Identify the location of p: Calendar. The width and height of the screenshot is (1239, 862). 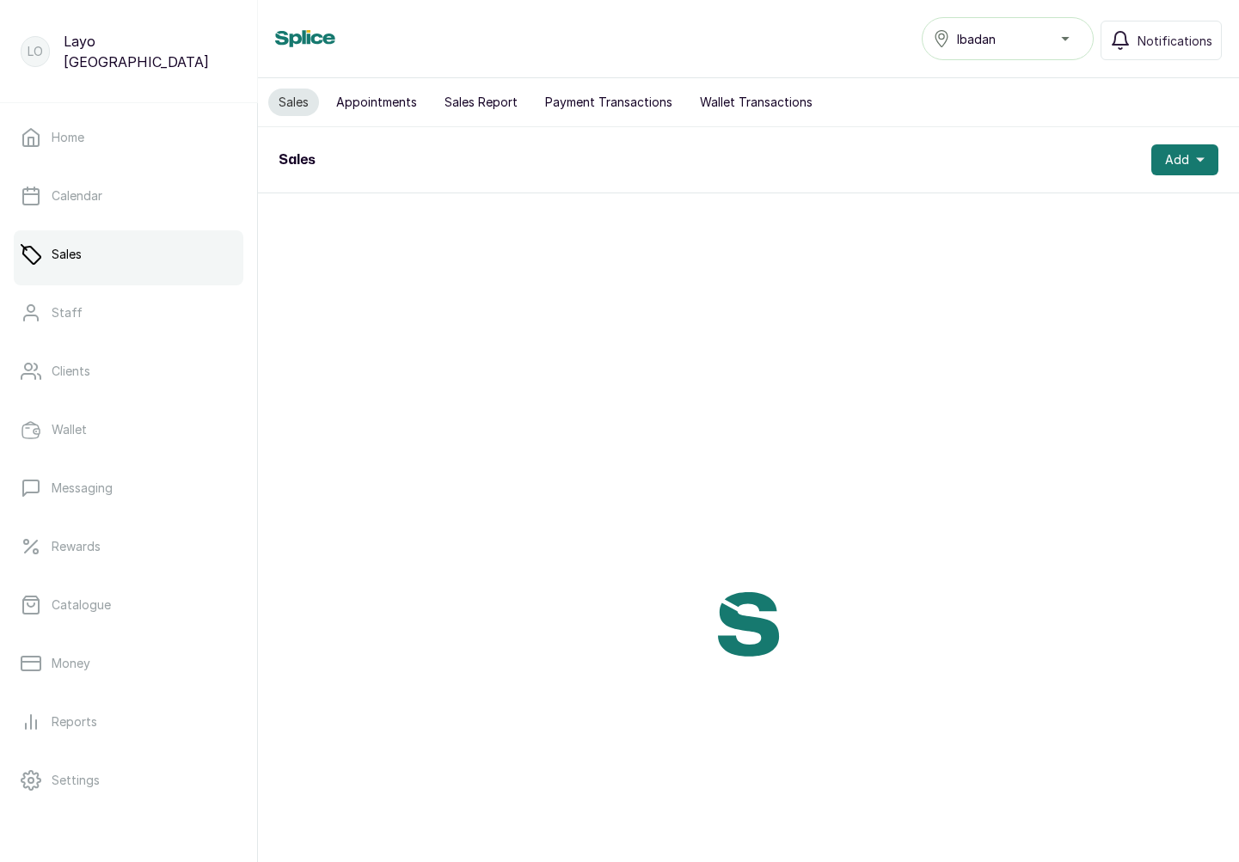
(77, 196).